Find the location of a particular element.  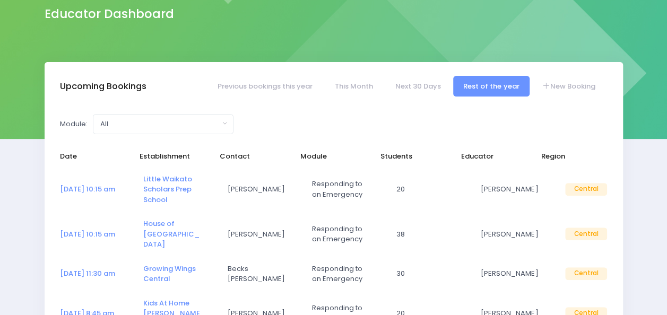

h2: Educator Dashboard is located at coordinates (109, 14).